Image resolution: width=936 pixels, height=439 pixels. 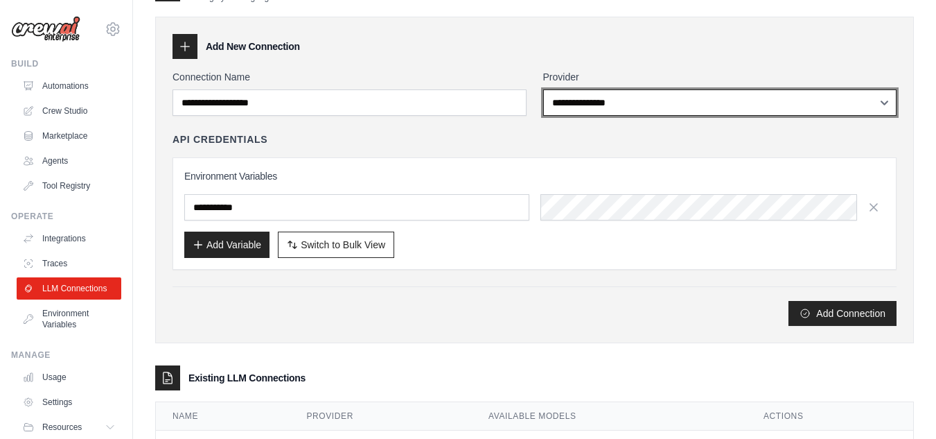 What do you see at coordinates (381, 416) in the screenshot?
I see `th: Provider` at bounding box center [381, 416].